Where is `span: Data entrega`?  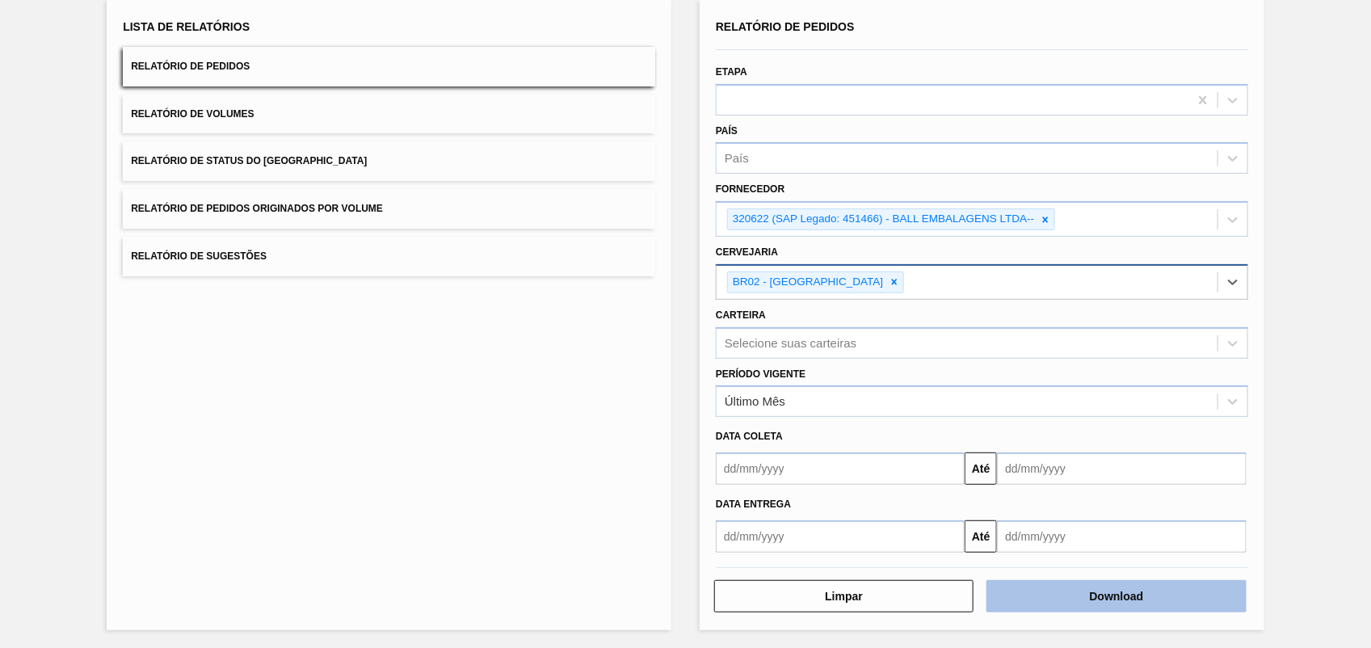
span: Data entrega is located at coordinates (753, 504).